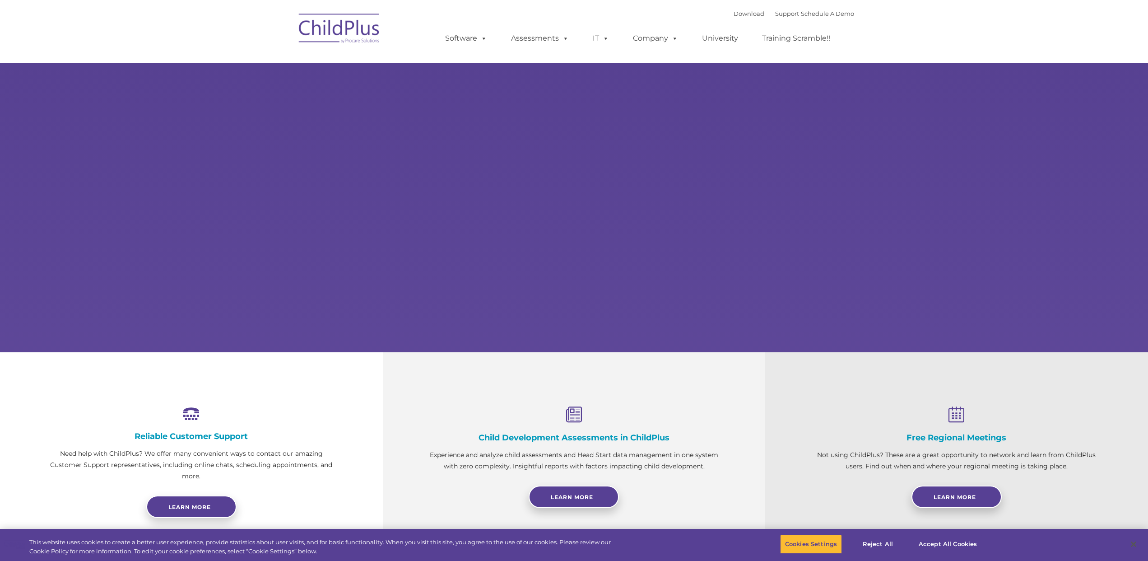 This screenshot has height=561, width=1148. Describe the element at coordinates (787, 14) in the screenshot. I see `a: Support` at that location.